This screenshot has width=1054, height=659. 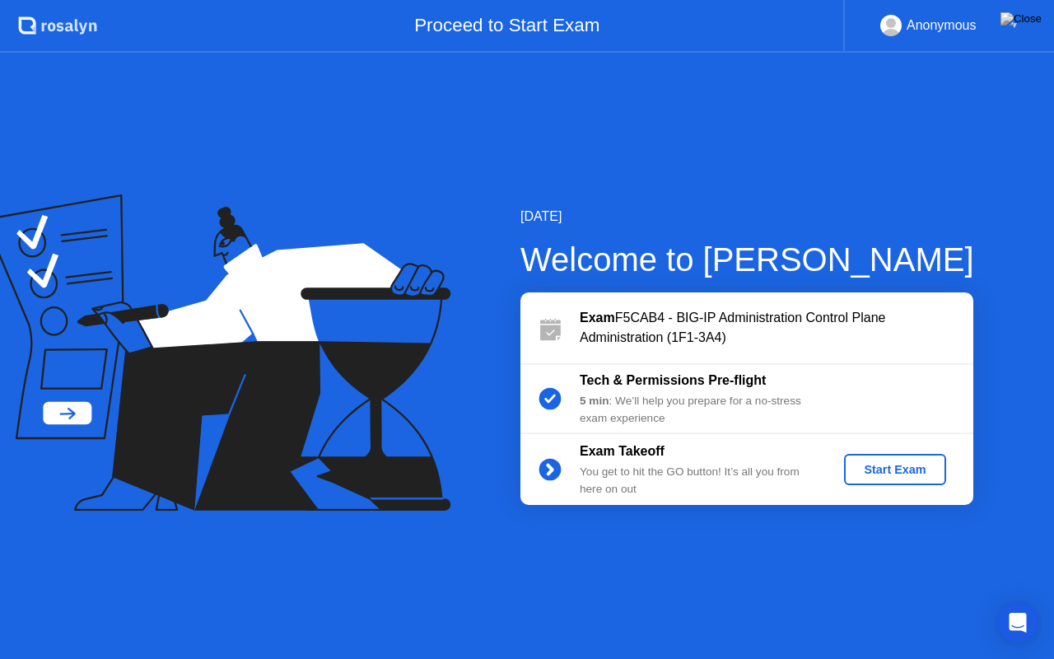 I want to click on img: Close, so click(x=1021, y=19).